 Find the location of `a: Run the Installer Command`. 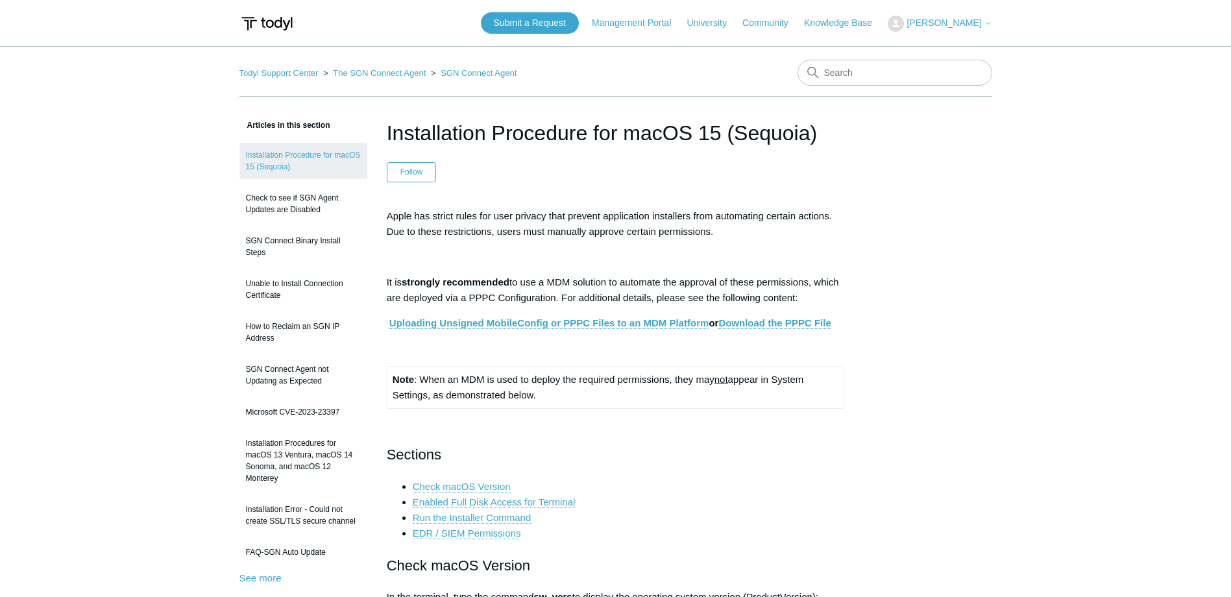

a: Run the Installer Command is located at coordinates (472, 518).